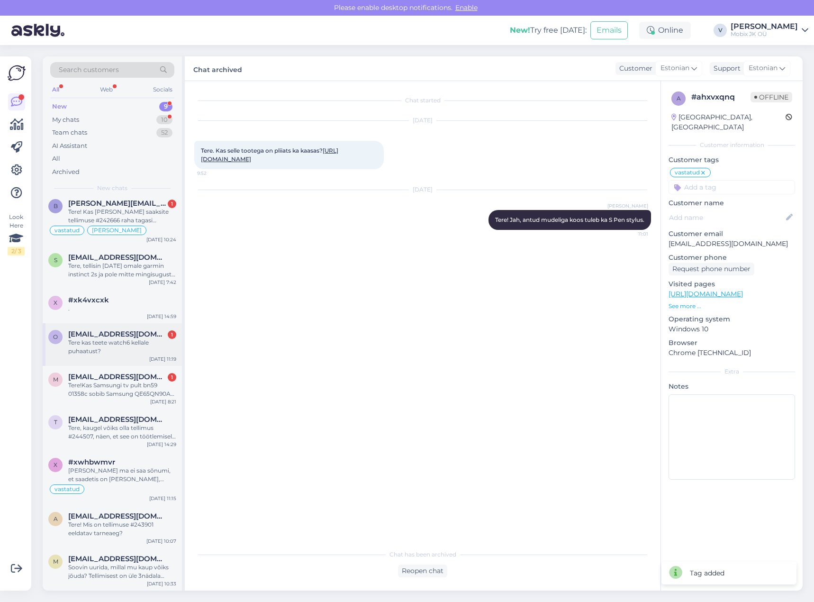  I want to click on span: marguskaar@hotmail.com, so click(118, 377).